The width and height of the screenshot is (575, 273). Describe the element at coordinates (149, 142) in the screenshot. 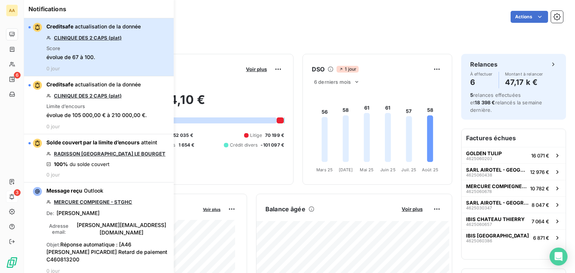

I see `span: atteint` at that location.